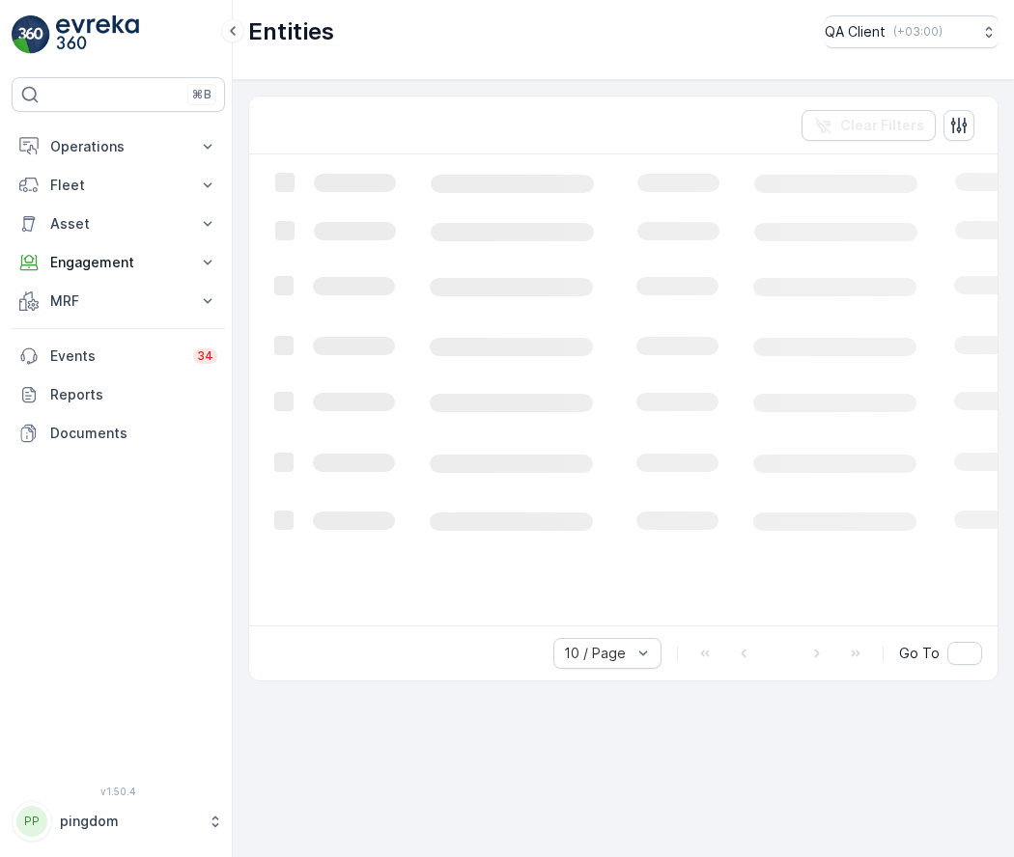  I want to click on p: QA Client, so click(855, 32).